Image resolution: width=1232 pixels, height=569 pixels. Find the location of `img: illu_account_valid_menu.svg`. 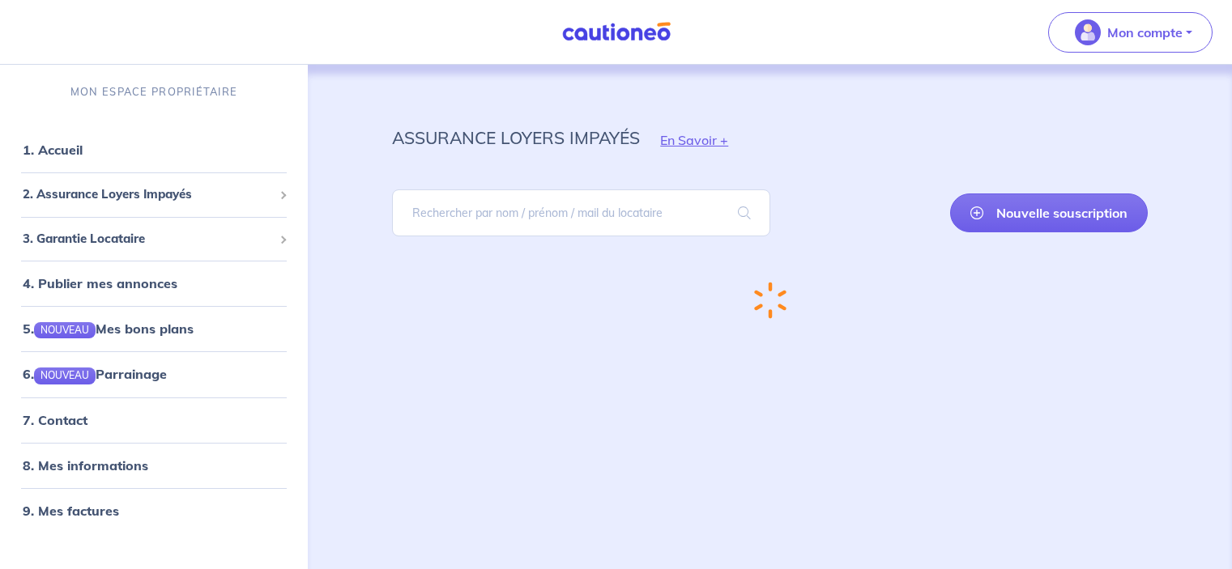

img: illu_account_valid_menu.svg is located at coordinates (1088, 32).